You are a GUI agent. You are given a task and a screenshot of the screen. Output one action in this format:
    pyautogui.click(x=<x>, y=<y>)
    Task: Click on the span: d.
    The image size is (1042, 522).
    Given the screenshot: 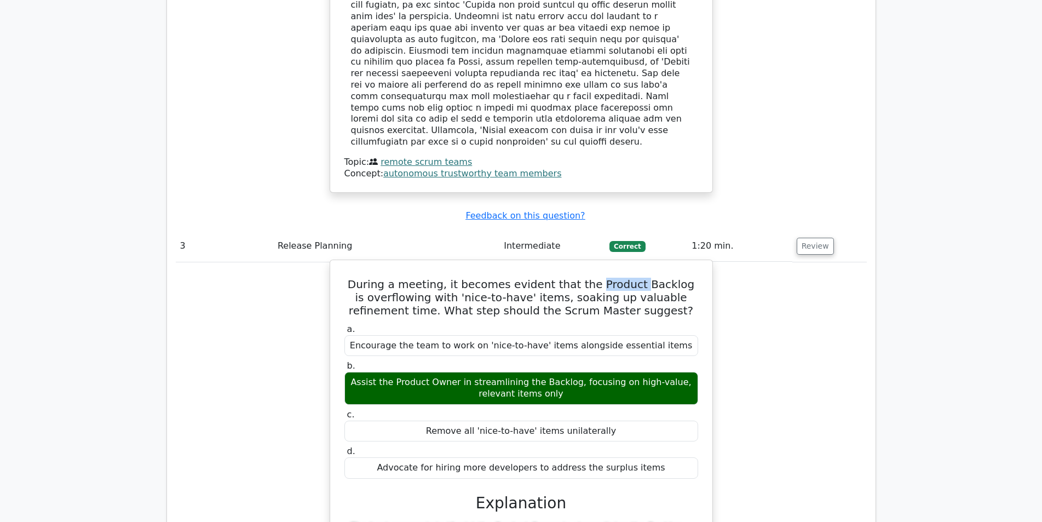 What is the action you would take?
    pyautogui.click(x=351, y=450)
    